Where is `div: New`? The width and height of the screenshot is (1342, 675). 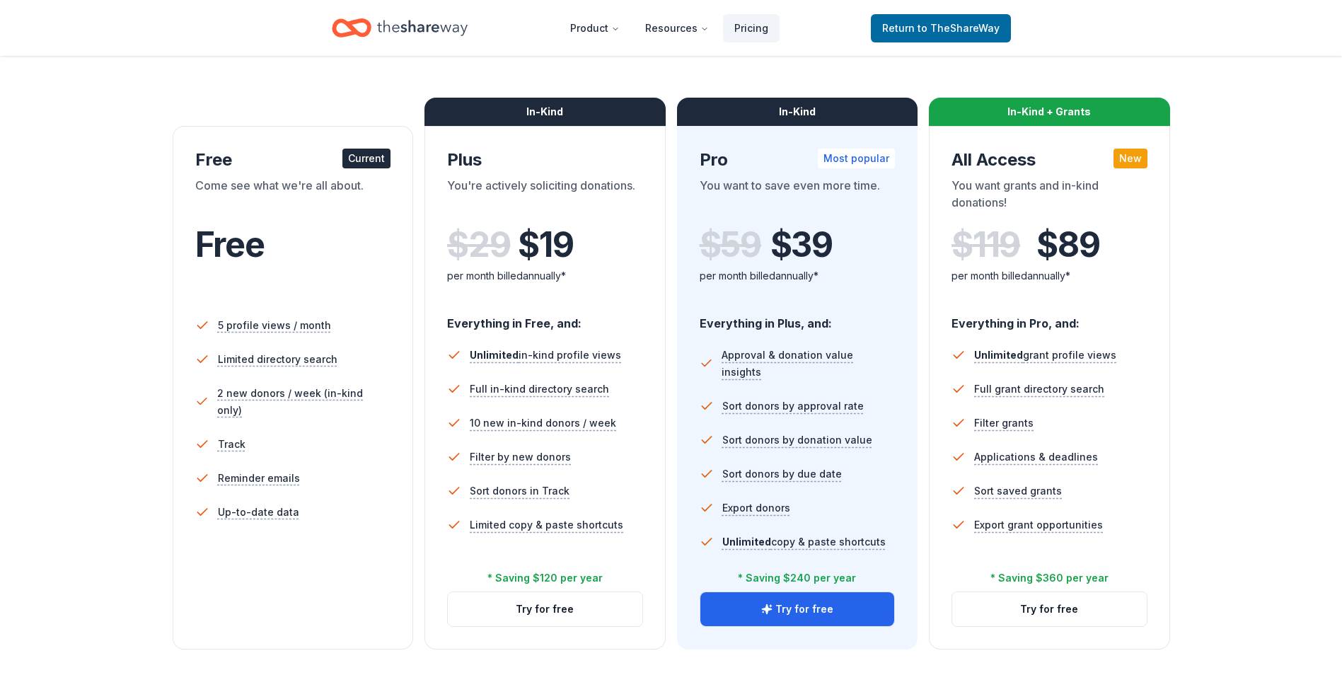
div: New is located at coordinates (1131, 158).